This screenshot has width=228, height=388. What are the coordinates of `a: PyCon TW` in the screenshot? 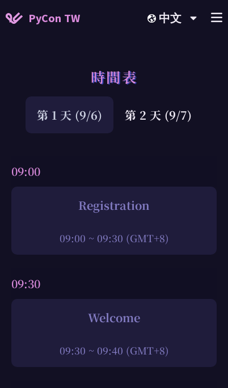 It's located at (43, 18).